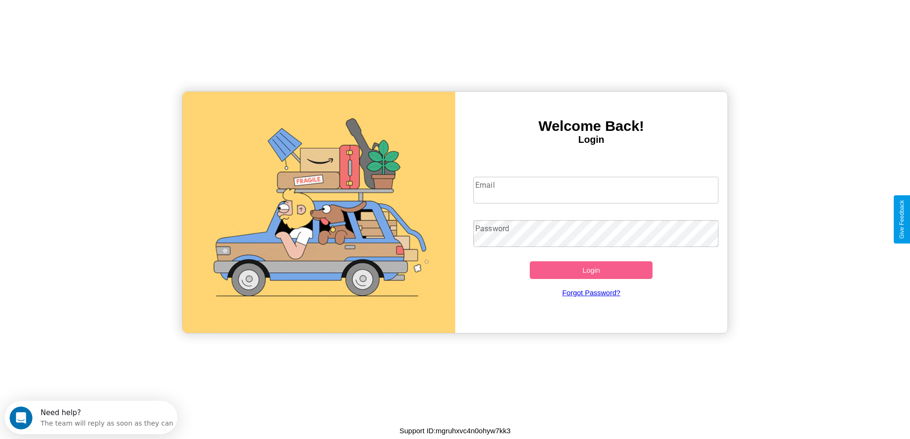  Describe the element at coordinates (591, 292) in the screenshot. I see `a: Forgot Password?` at that location.